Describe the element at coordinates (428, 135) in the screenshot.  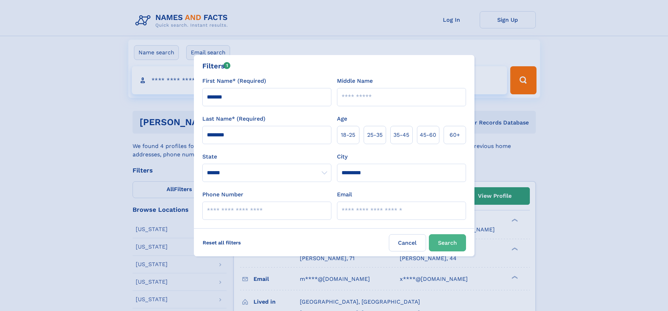
I see `span: 45‑60` at that location.